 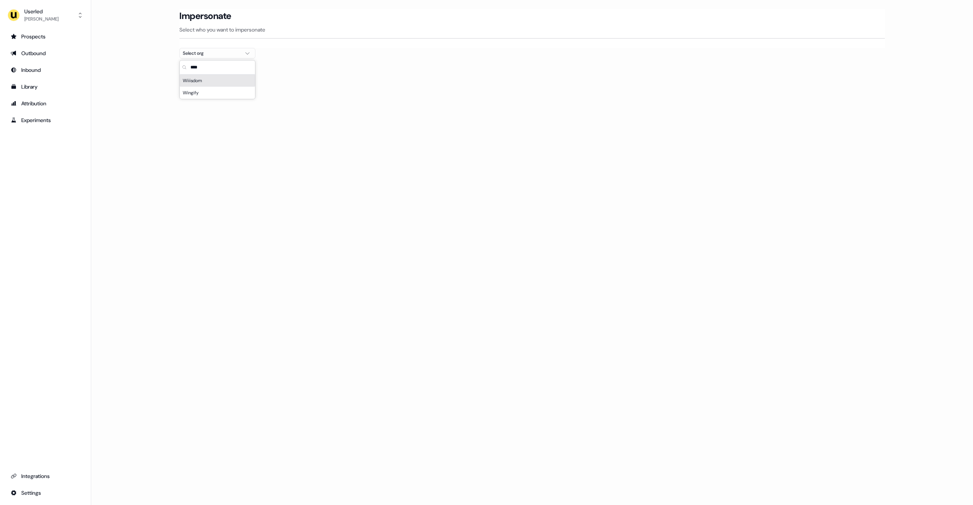 I want to click on div: Inbound, so click(x=45, y=70).